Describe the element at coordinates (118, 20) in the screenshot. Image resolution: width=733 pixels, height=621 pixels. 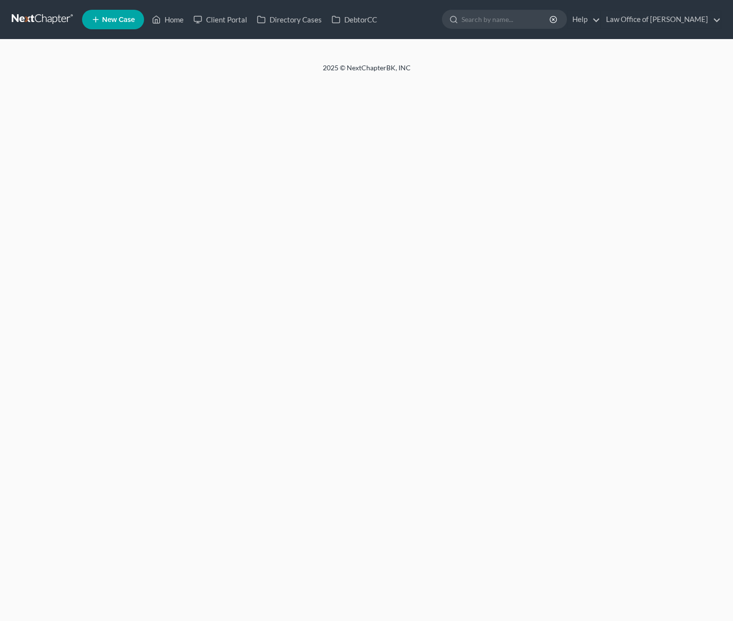
I see `span: New Case` at that location.